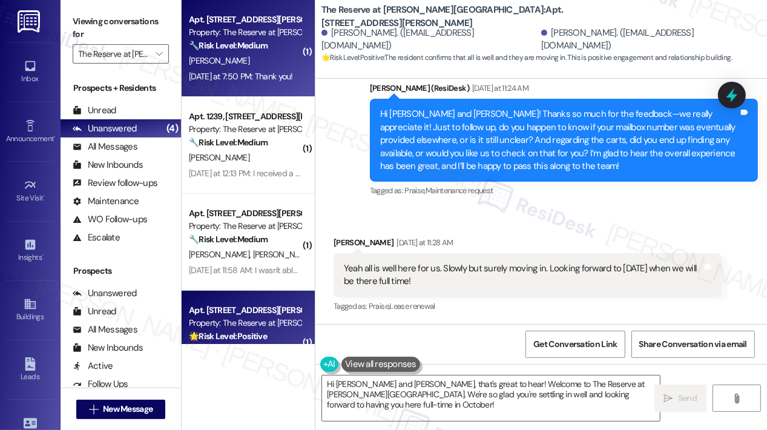 The height and width of the screenshot is (430, 767). Describe the element at coordinates (121, 409) in the screenshot. I see `button: New Message` at that location.